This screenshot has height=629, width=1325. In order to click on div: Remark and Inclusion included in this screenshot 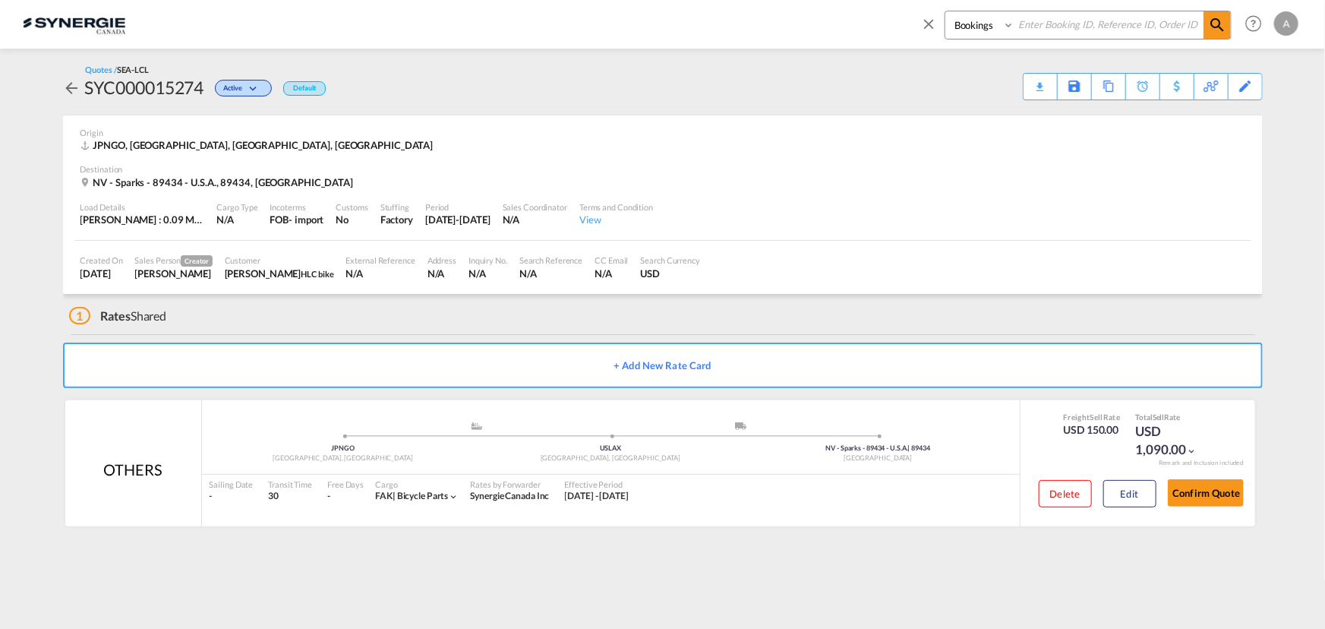, I will do `click(1201, 463)`.